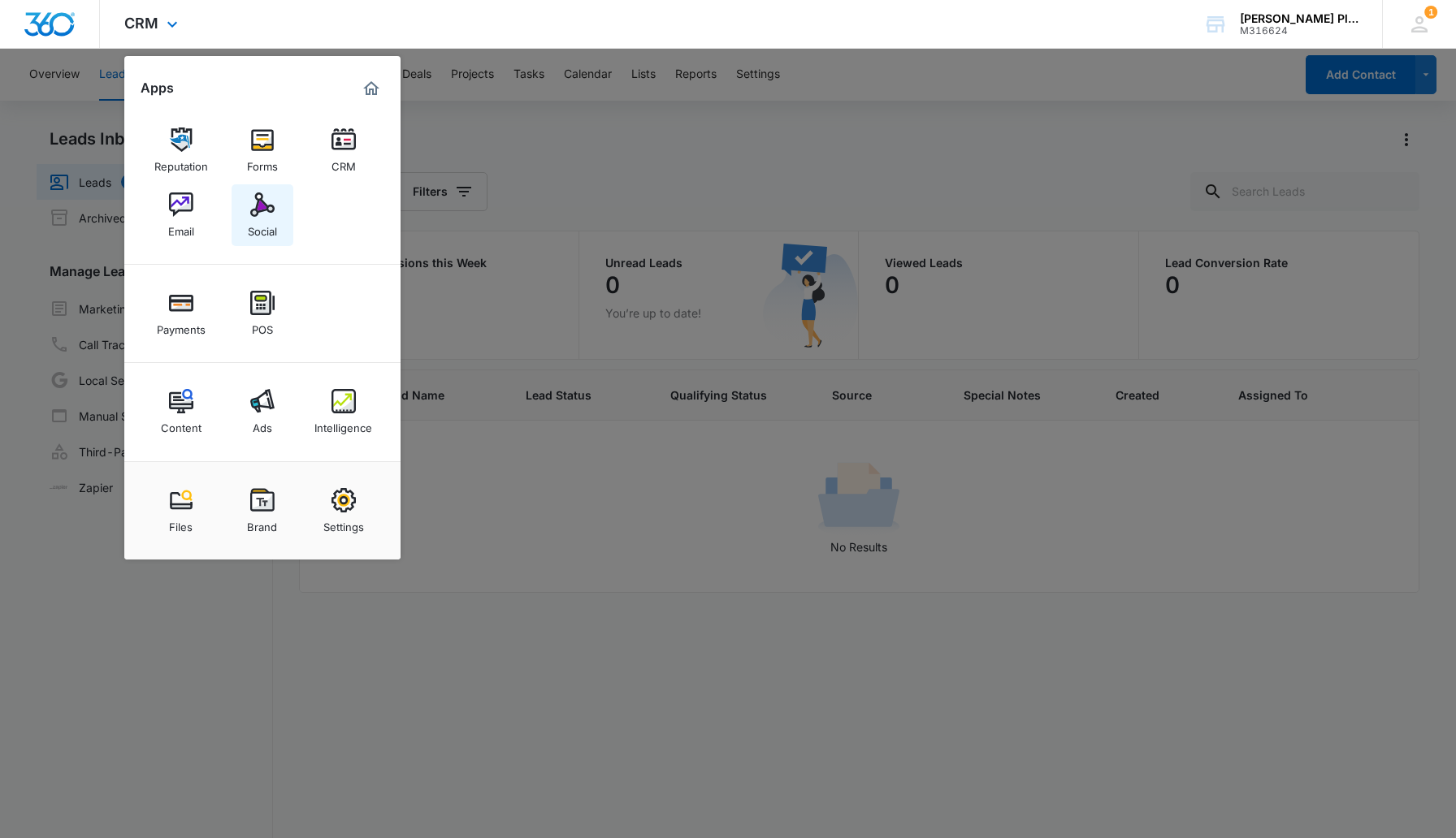  What do you see at coordinates (187, 111) in the screenshot?
I see `a: Learn More` at bounding box center [187, 111].